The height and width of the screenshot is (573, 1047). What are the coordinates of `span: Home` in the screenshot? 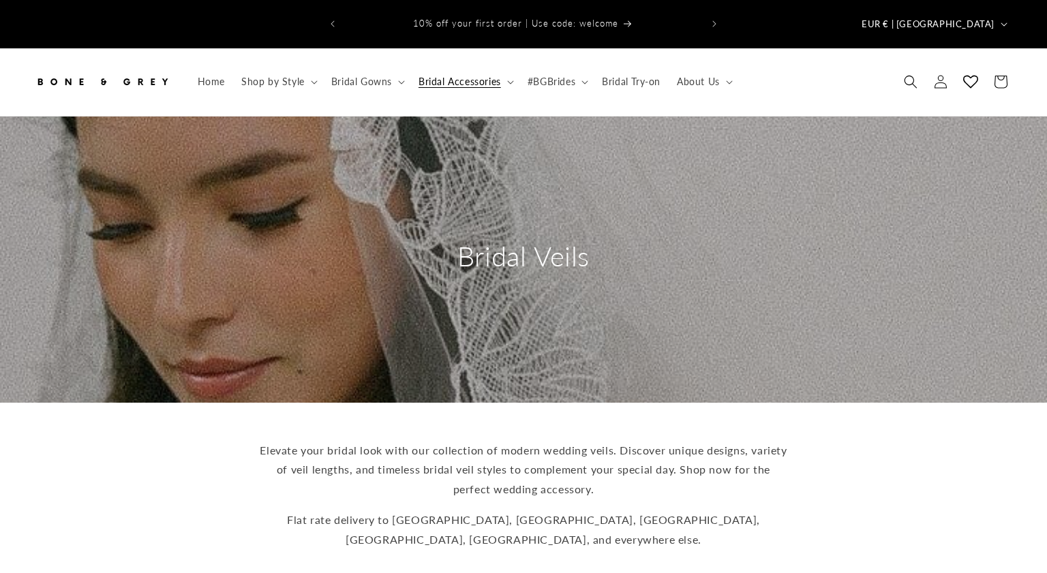 It's located at (211, 82).